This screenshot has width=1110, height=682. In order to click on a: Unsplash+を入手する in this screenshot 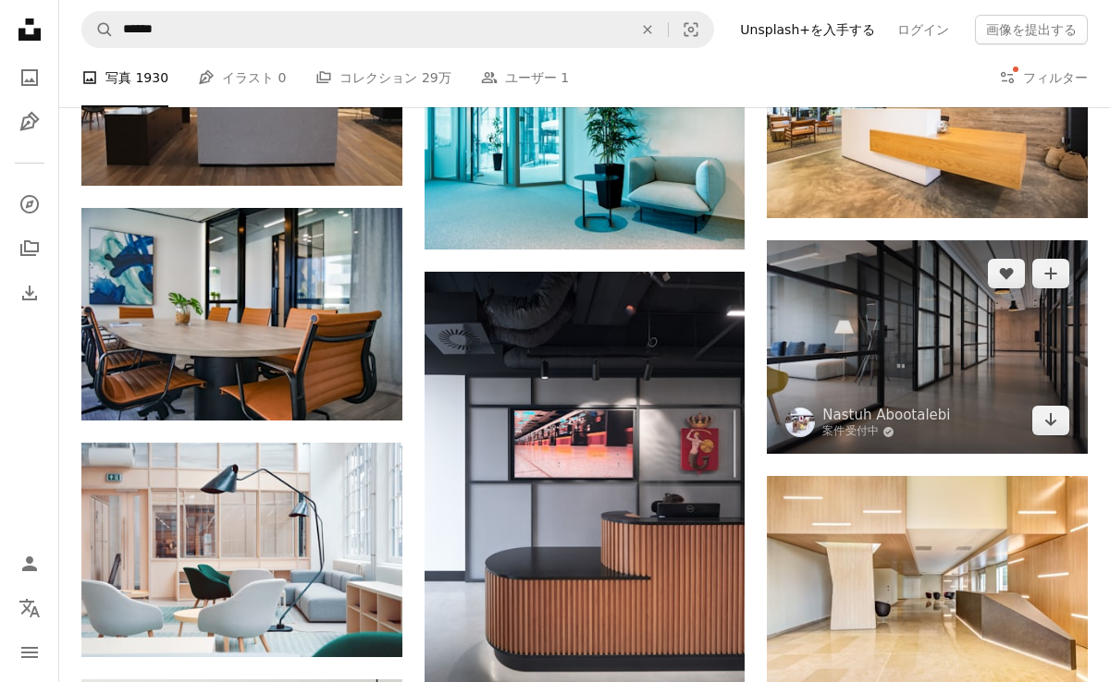, I will do `click(807, 30)`.